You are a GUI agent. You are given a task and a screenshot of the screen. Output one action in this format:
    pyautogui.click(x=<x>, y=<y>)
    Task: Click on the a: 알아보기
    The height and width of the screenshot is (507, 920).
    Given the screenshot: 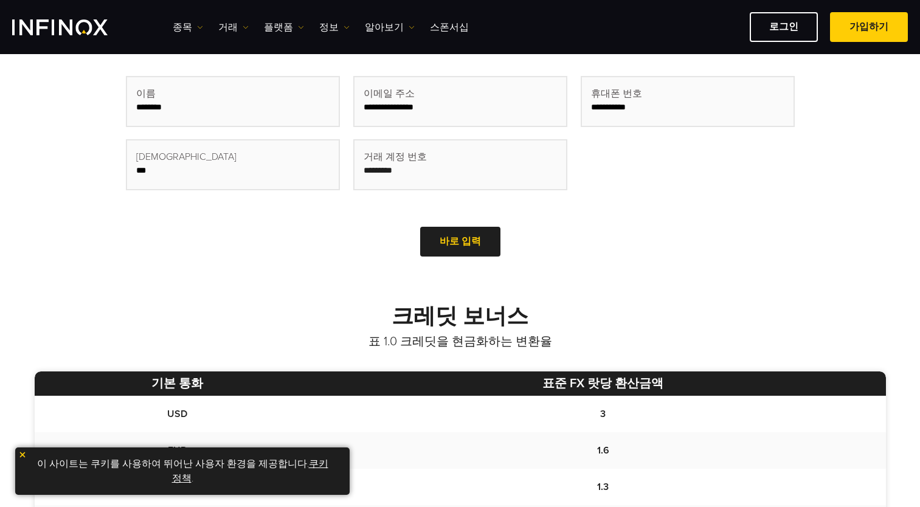 What is the action you would take?
    pyautogui.click(x=390, y=27)
    